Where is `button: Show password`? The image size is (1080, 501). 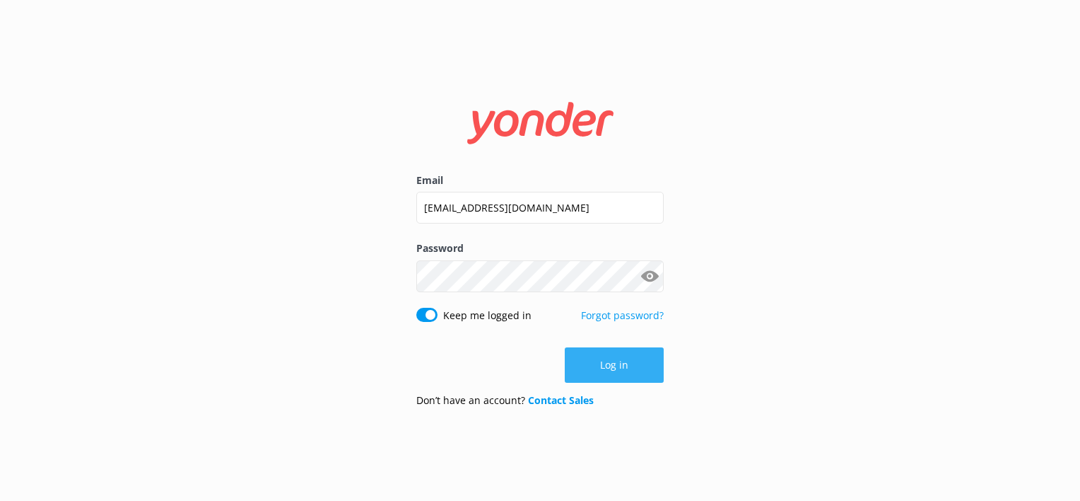
button: Show password is located at coordinates (650, 276).